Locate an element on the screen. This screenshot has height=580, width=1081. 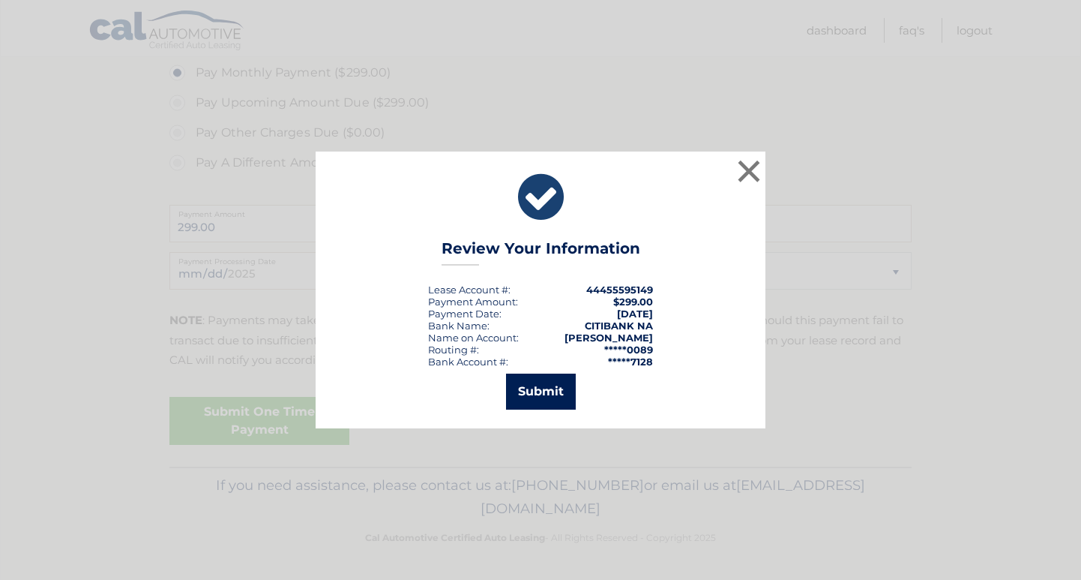
span: $299.00 is located at coordinates (633, 301).